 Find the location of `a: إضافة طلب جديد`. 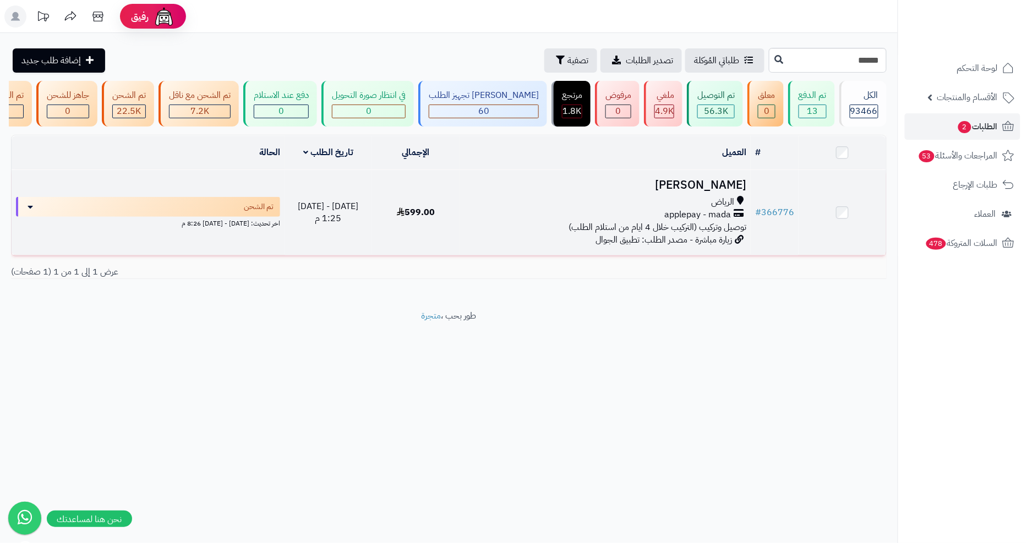

a: إضافة طلب جديد is located at coordinates (59, 61).